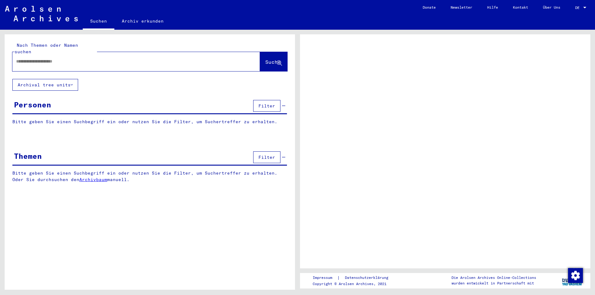 This screenshot has height=295, width=595. What do you see at coordinates (274, 62) in the screenshot?
I see `button: Suche` at bounding box center [274, 62].